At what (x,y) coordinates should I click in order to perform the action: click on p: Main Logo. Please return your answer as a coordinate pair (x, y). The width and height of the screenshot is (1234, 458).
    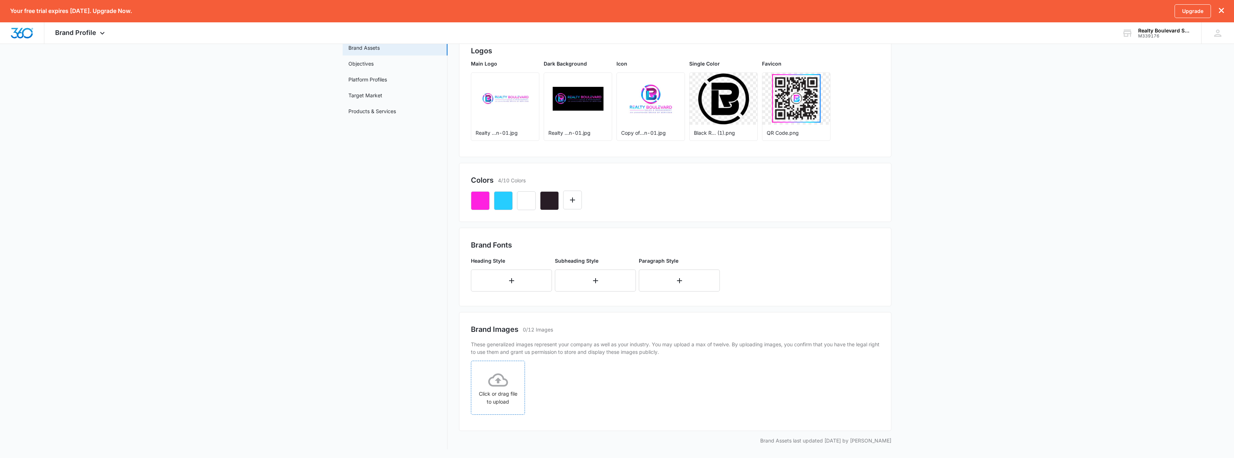
    Looking at the image, I should click on (505, 63).